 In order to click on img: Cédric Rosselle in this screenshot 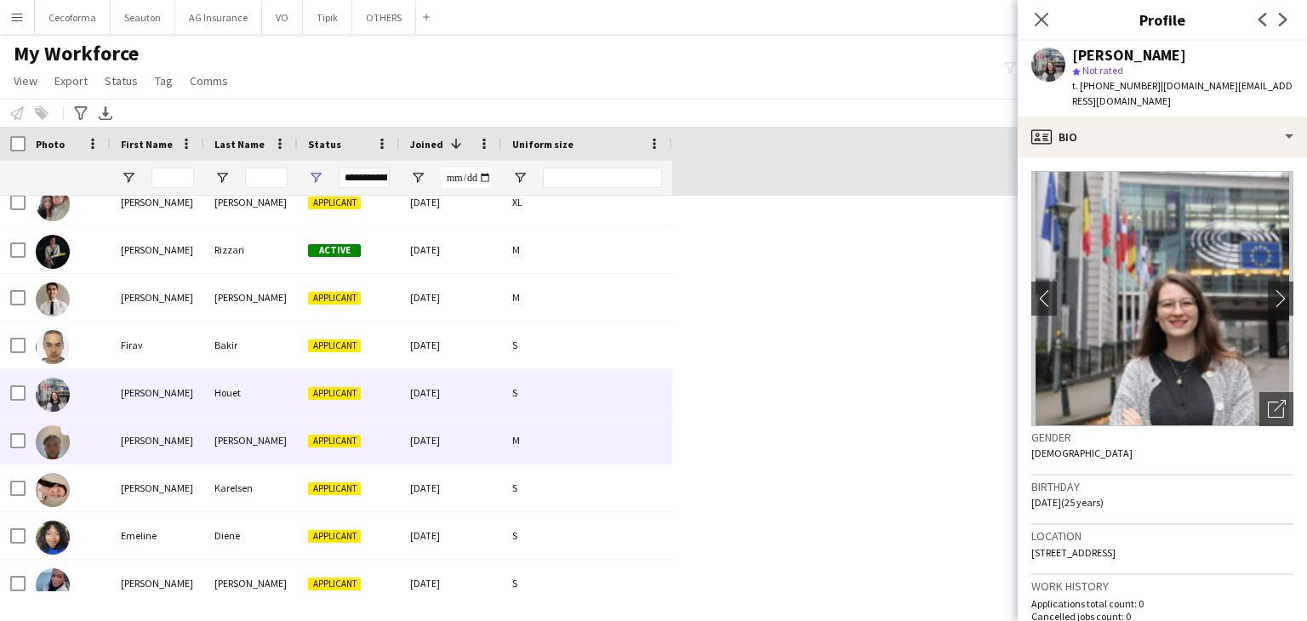, I will do `click(53, 204)`.